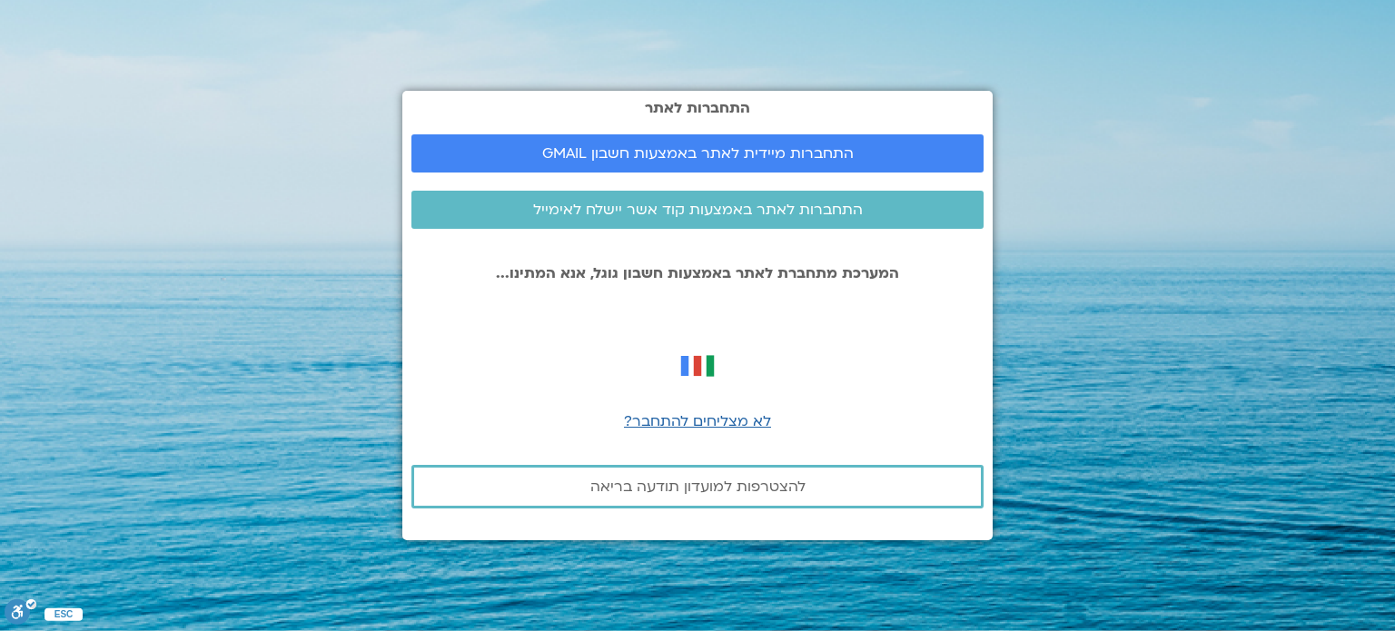 Image resolution: width=1395 pixels, height=631 pixels. I want to click on h2: התחברות לאתר, so click(698, 108).